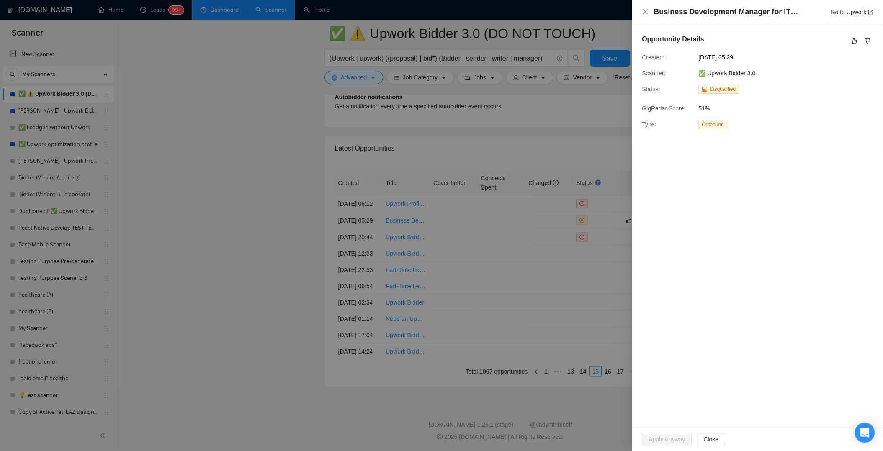 The height and width of the screenshot is (451, 883). What do you see at coordinates (867, 41) in the screenshot?
I see `span: dislike` at bounding box center [867, 41].